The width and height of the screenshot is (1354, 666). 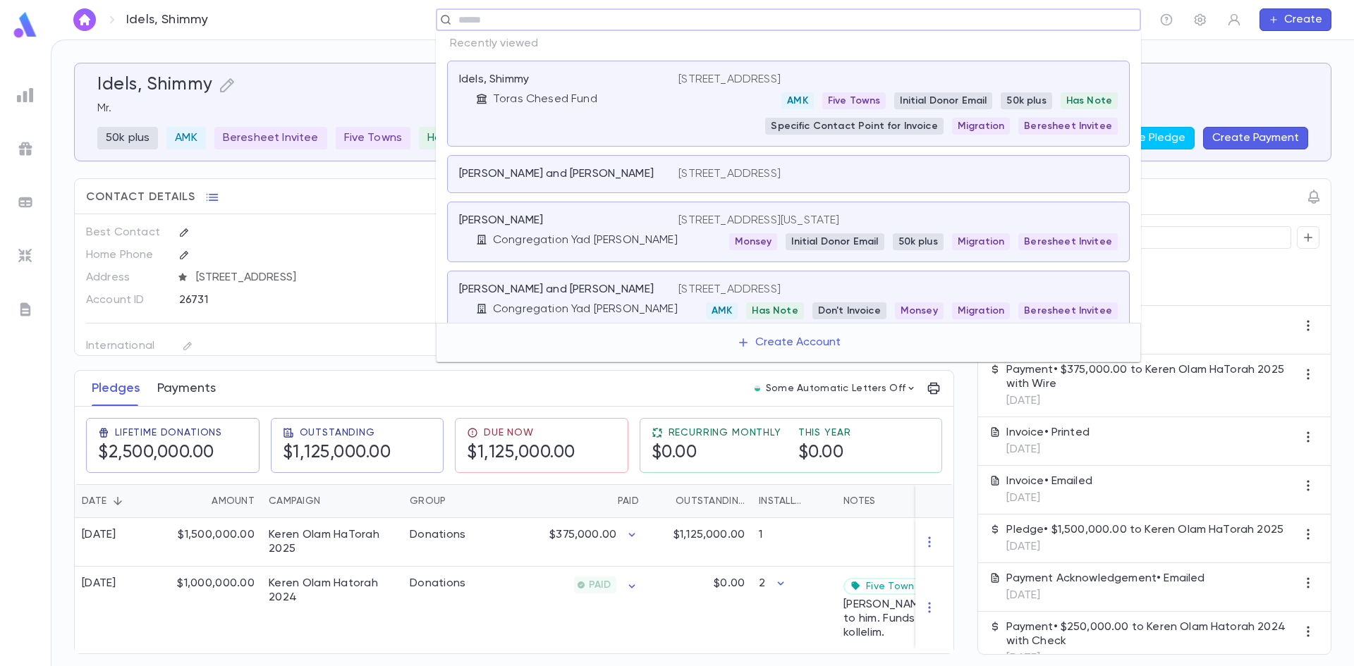 I want to click on div: 26731, so click(x=302, y=300).